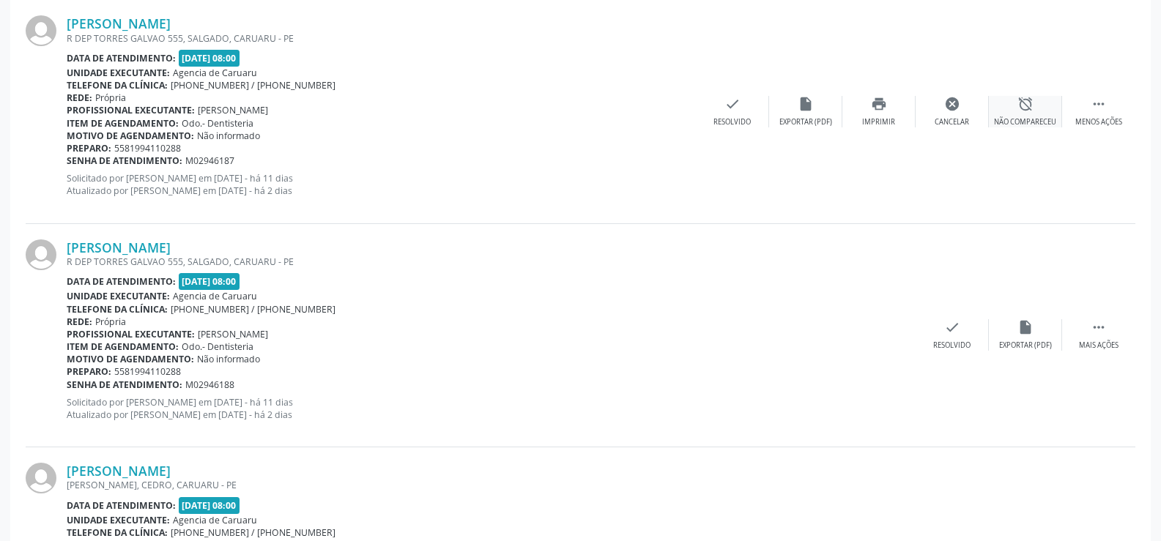 The width and height of the screenshot is (1161, 541). I want to click on i: alarm_off, so click(1025, 104).